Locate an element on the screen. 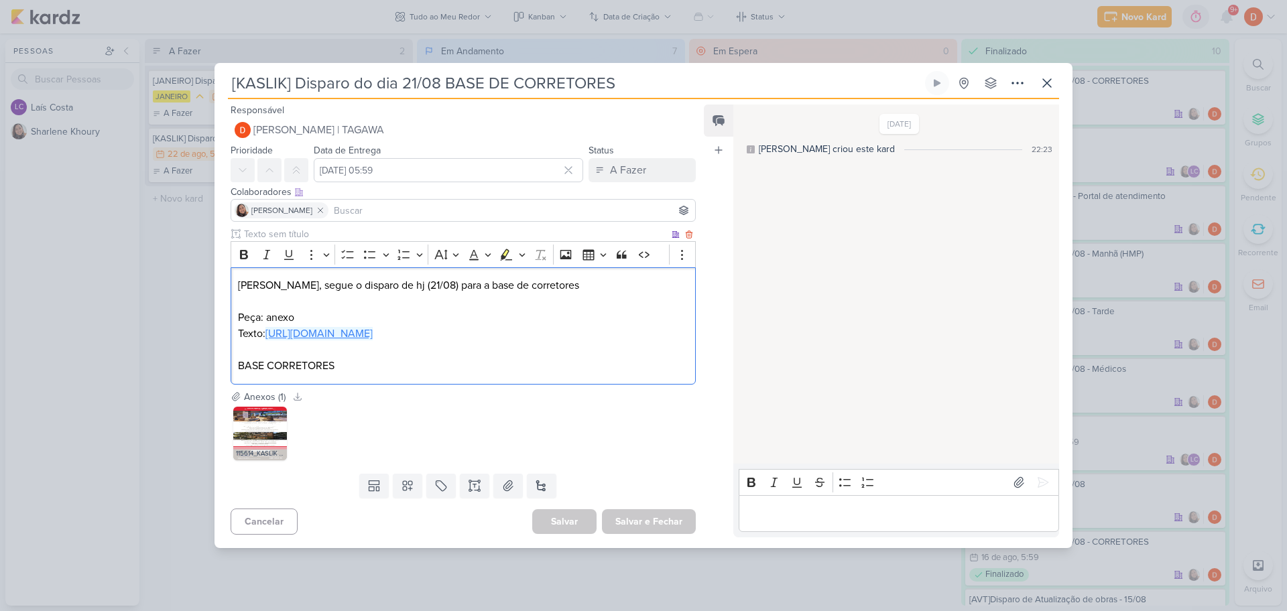 This screenshot has height=611, width=1287. p: BASE CORRETORES is located at coordinates (463, 366).